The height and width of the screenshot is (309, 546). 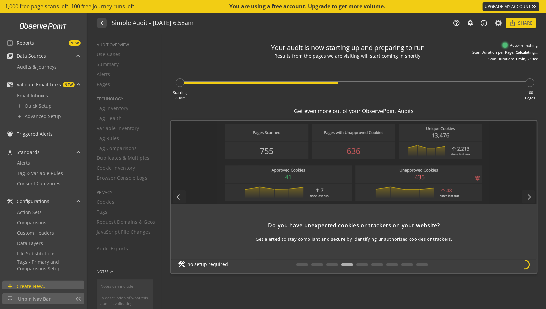 I want to click on span: File Substitutions, so click(x=36, y=254).